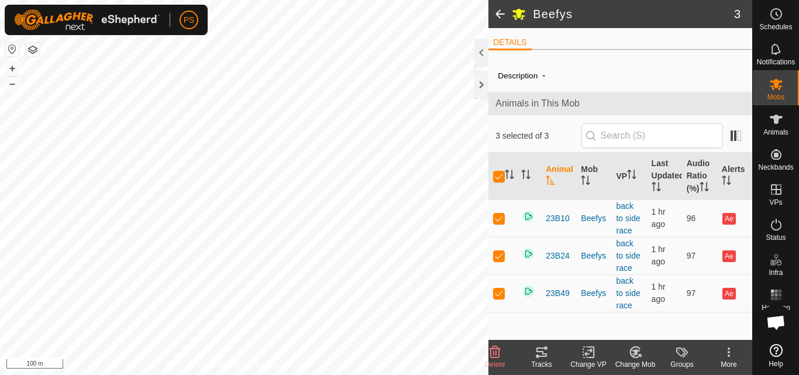 The image size is (799, 375). Describe the element at coordinates (776, 356) in the screenshot. I see `a: Help` at that location.